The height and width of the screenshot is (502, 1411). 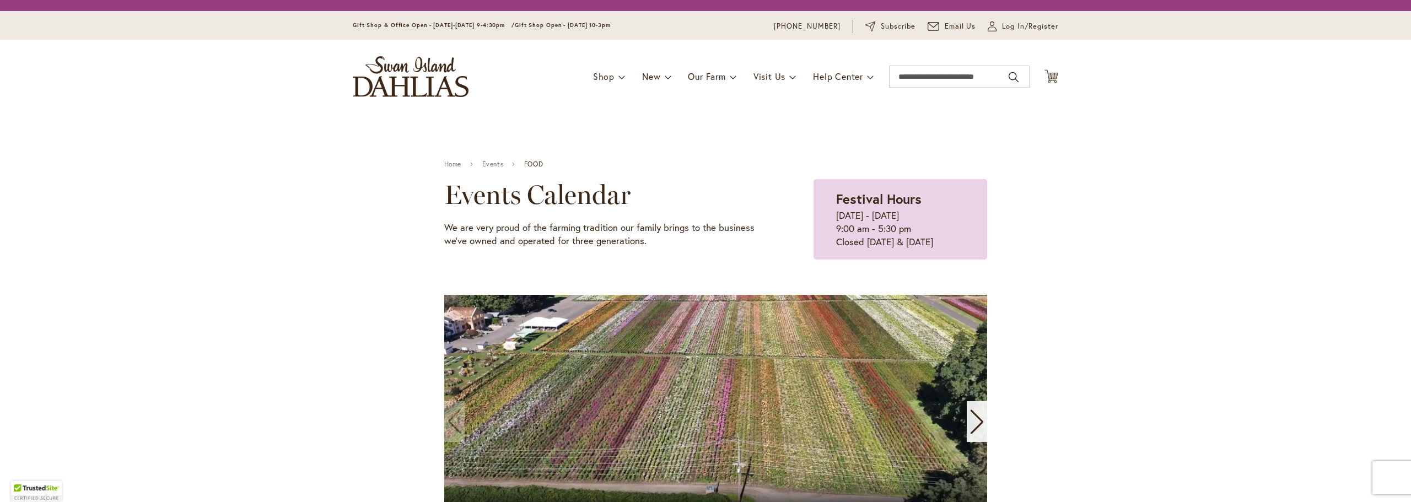 I want to click on span: Subscribe, so click(x=898, y=26).